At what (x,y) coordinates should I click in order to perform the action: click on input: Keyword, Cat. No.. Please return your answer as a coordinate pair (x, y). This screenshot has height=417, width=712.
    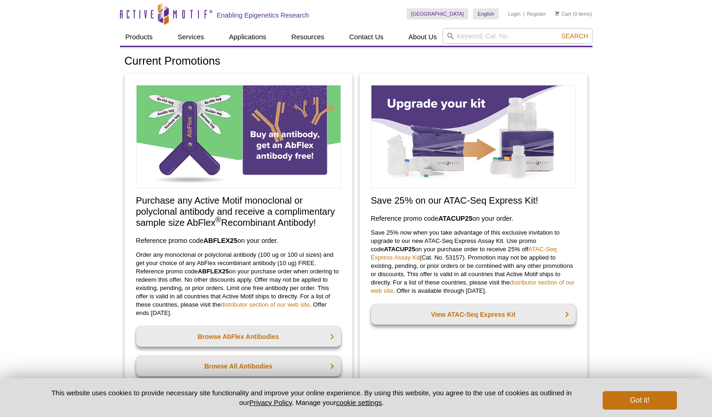
    Looking at the image, I should click on (518, 36).